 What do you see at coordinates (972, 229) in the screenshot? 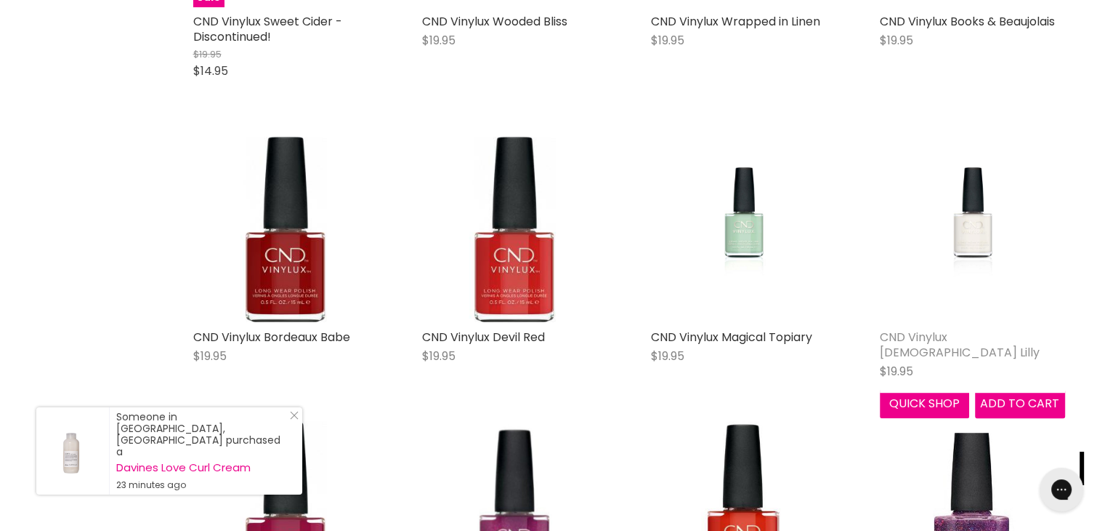
I see `img: CND Vinylux Lady Lilly` at bounding box center [972, 229].